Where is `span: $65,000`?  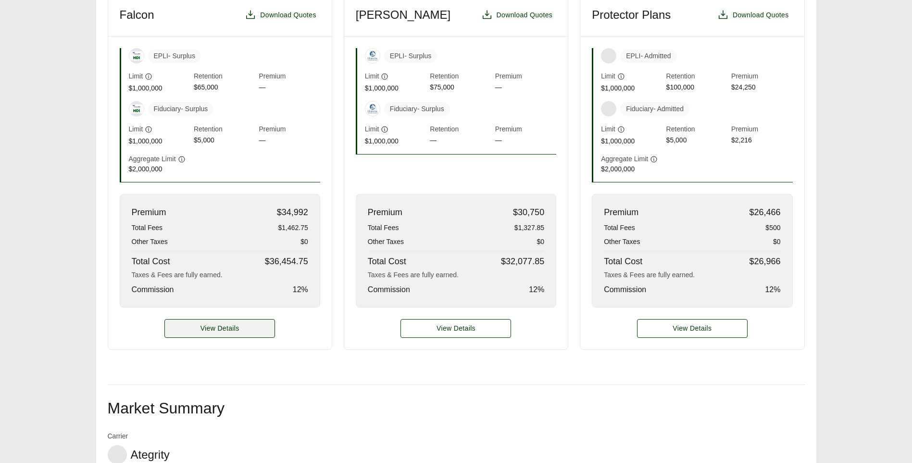 span: $65,000 is located at coordinates (224, 88).